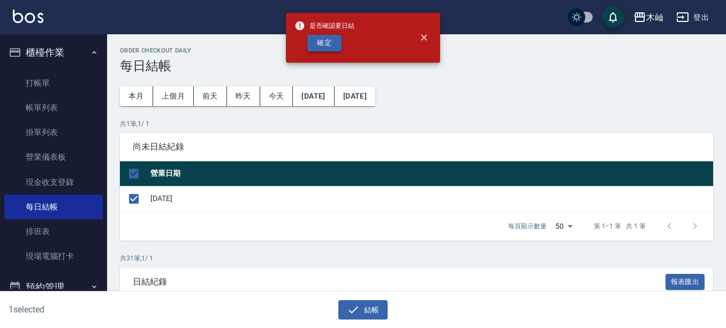  I want to click on img: Logo, so click(28, 16).